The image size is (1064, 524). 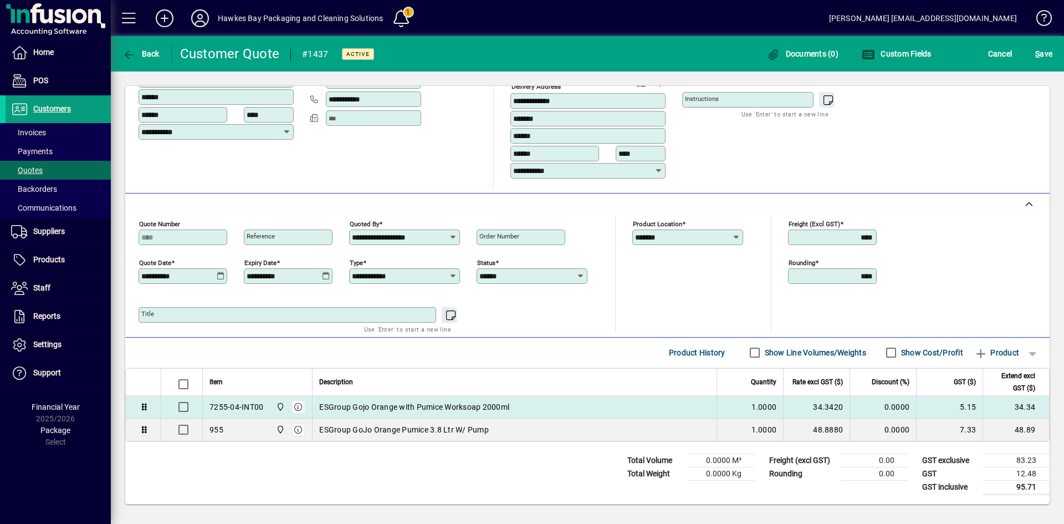 I want to click on span: Suppliers, so click(x=49, y=231).